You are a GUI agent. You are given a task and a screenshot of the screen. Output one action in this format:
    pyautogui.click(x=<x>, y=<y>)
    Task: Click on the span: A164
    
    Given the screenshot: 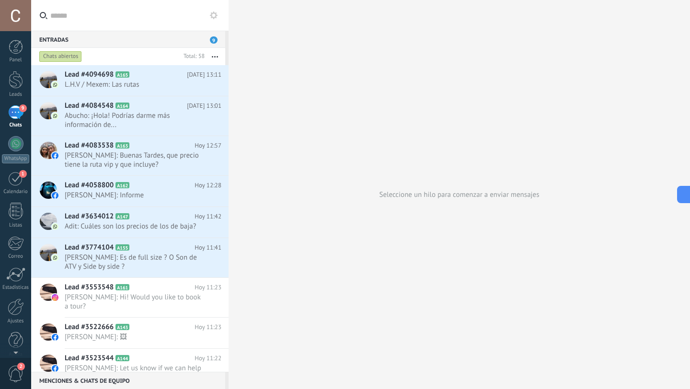 What is the action you would take?
    pyautogui.click(x=122, y=105)
    